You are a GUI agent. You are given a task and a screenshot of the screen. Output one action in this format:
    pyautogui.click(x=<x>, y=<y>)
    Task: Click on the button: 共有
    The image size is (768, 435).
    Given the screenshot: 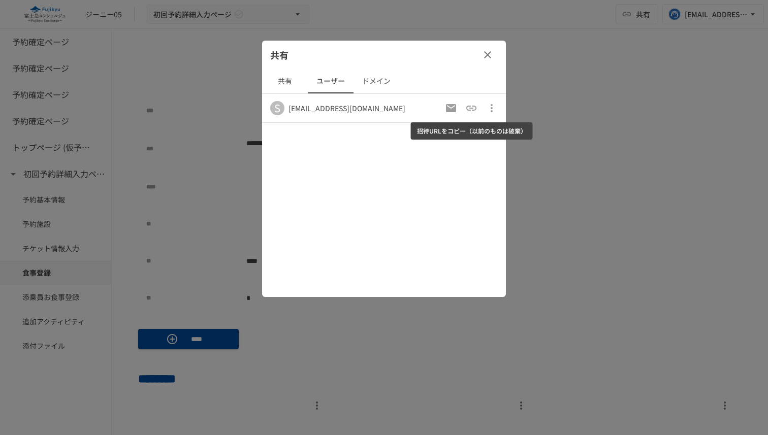 What is the action you would take?
    pyautogui.click(x=285, y=81)
    